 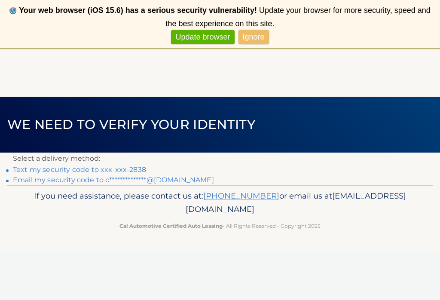 What do you see at coordinates (220, 203) in the screenshot?
I see `p: If you need assistance, please contact us at: or email us at` at bounding box center [220, 203].